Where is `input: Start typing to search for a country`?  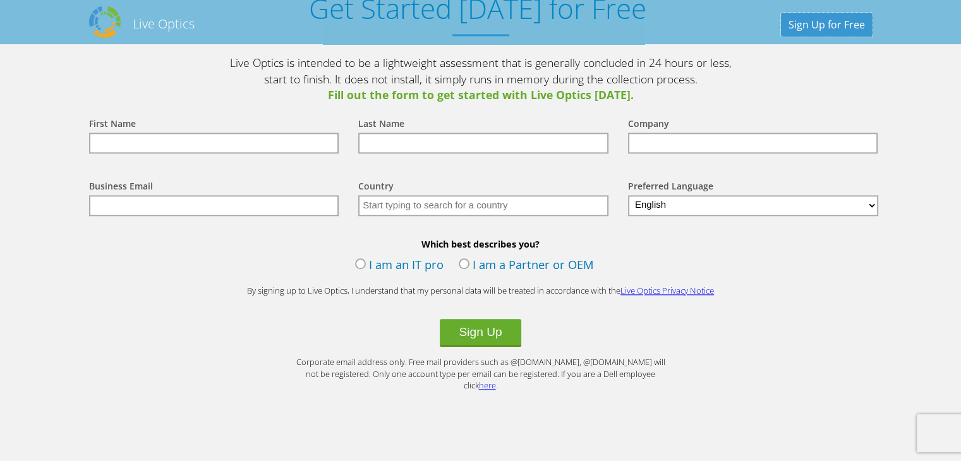 input: Start typing to search for a country is located at coordinates (483, 205).